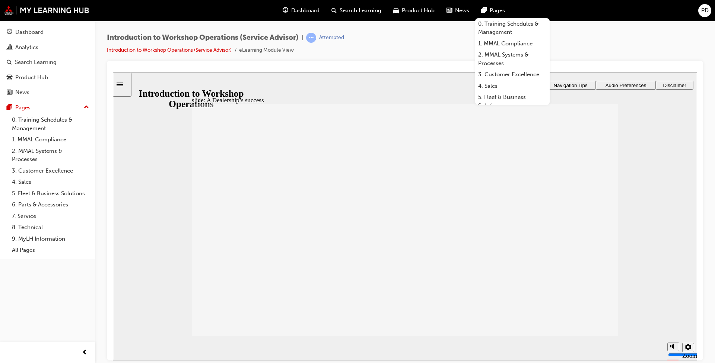 The width and height of the screenshot is (715, 363). Describe the element at coordinates (50, 227) in the screenshot. I see `a: 8. Technical` at that location.